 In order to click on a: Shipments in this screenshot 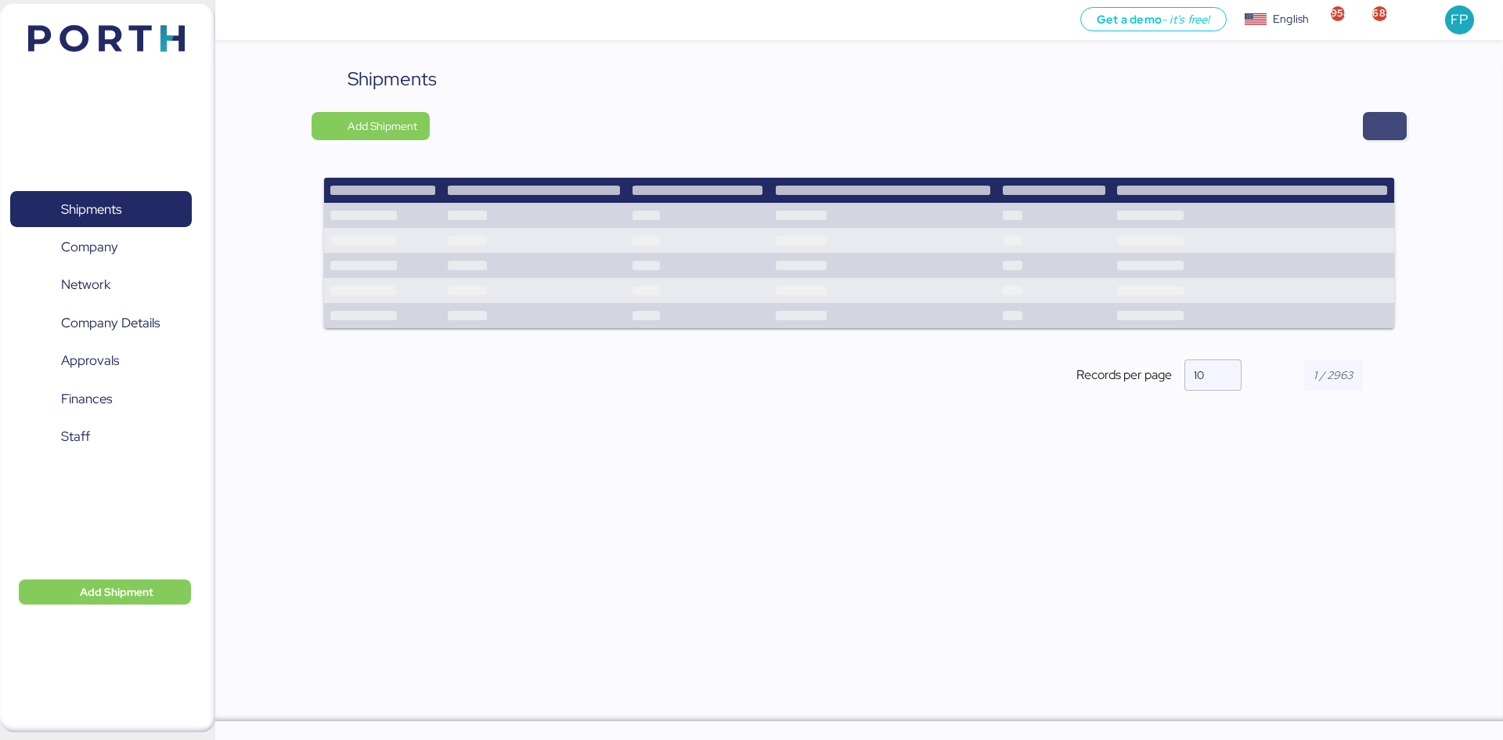, I will do `click(101, 209)`.